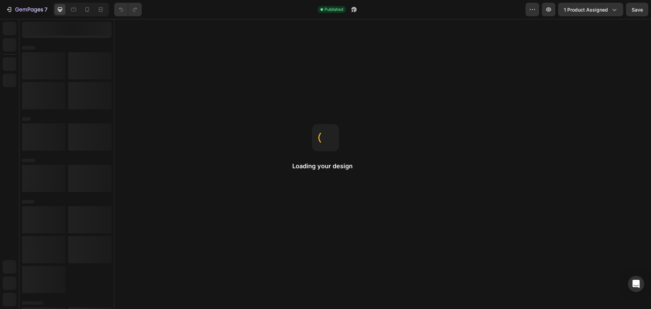  I want to click on div: Open Intercom Messenger, so click(636, 284).